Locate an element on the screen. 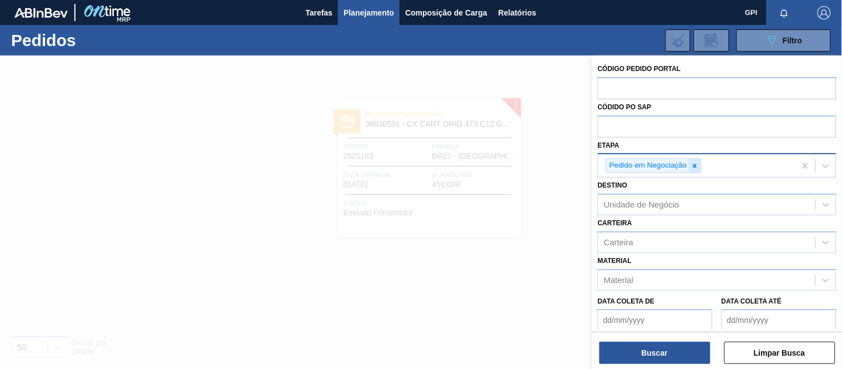 Image resolution: width=842 pixels, height=369 pixels. label: Etapa is located at coordinates (608, 145).